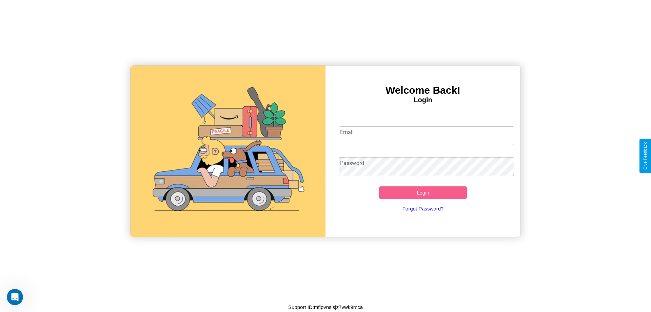  I want to click on img: gif, so click(228, 151).